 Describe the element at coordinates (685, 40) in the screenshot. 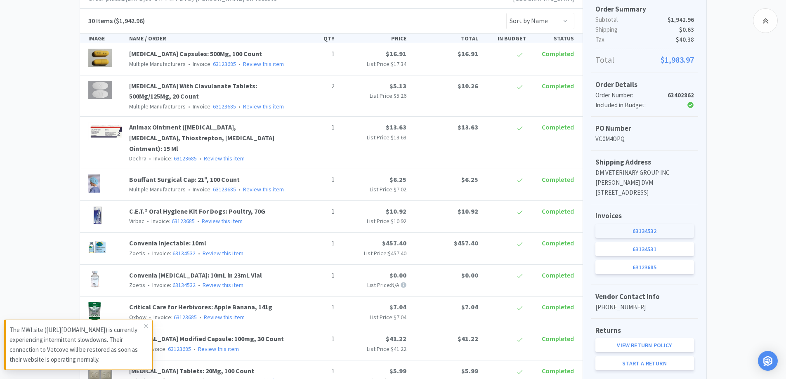

I see `span: $40.38` at that location.